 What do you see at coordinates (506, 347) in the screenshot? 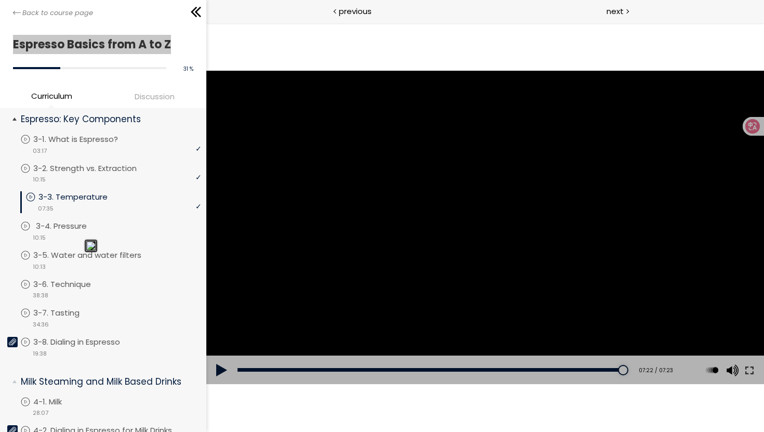
I see `button: Play back rate` at bounding box center [506, 347].